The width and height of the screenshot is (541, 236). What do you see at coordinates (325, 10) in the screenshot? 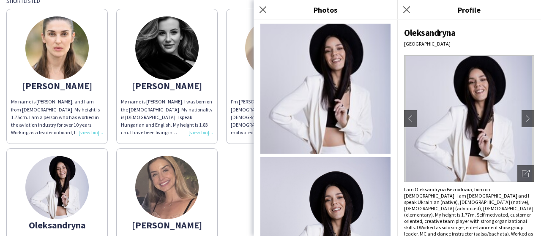
I see `h3: Photos` at bounding box center [325, 10].